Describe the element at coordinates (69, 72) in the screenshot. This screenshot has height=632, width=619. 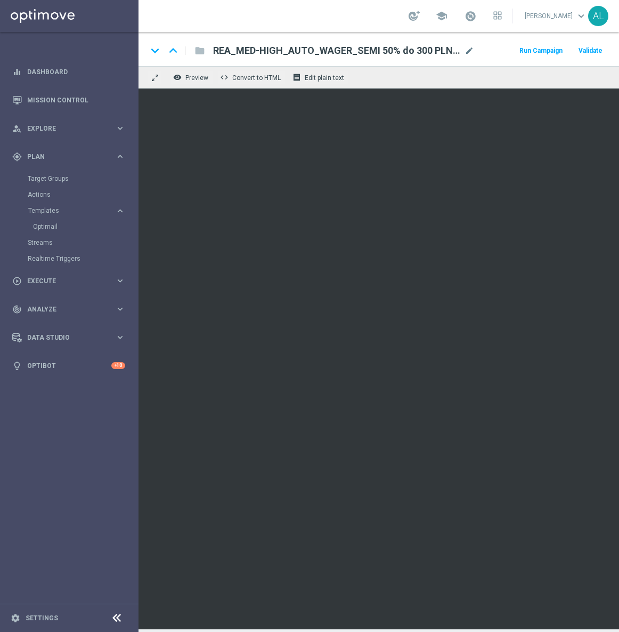
I see `div: equalizer Dashboard` at that location.